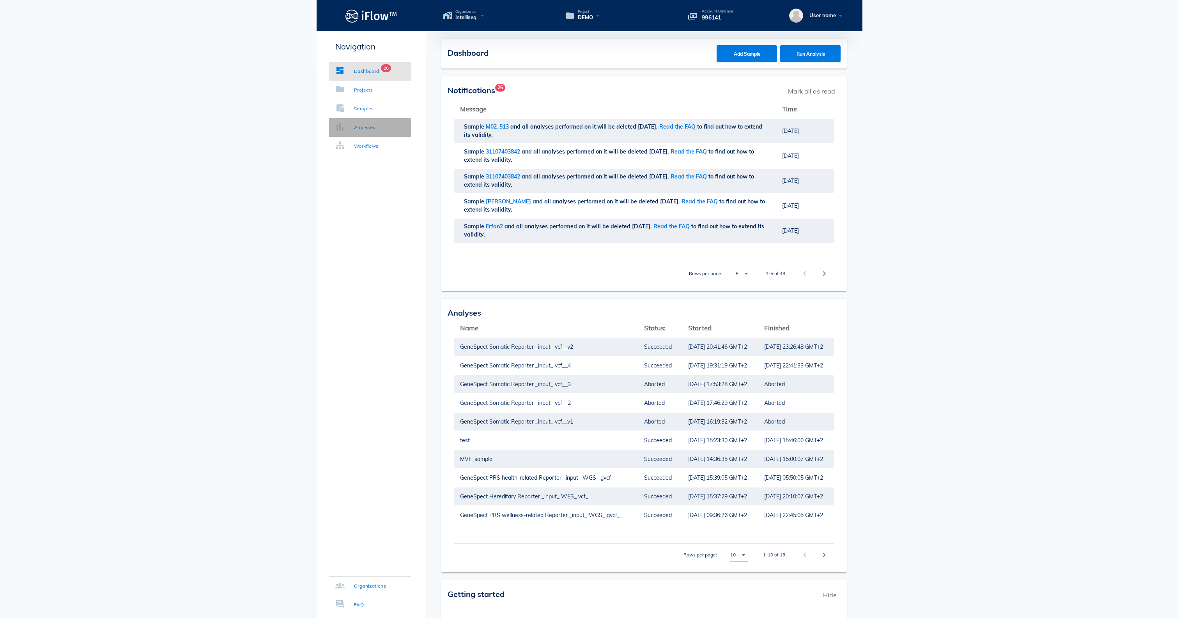  I want to click on span: M02_513, so click(498, 127).